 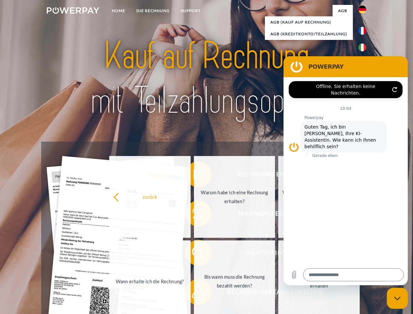 I want to click on p: Gerade eben, so click(x=42, y=99).